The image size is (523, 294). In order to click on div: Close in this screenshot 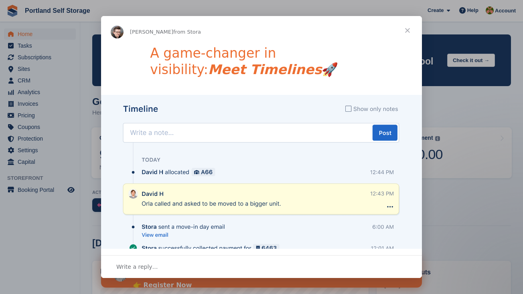, I will do `click(310, 10)`.